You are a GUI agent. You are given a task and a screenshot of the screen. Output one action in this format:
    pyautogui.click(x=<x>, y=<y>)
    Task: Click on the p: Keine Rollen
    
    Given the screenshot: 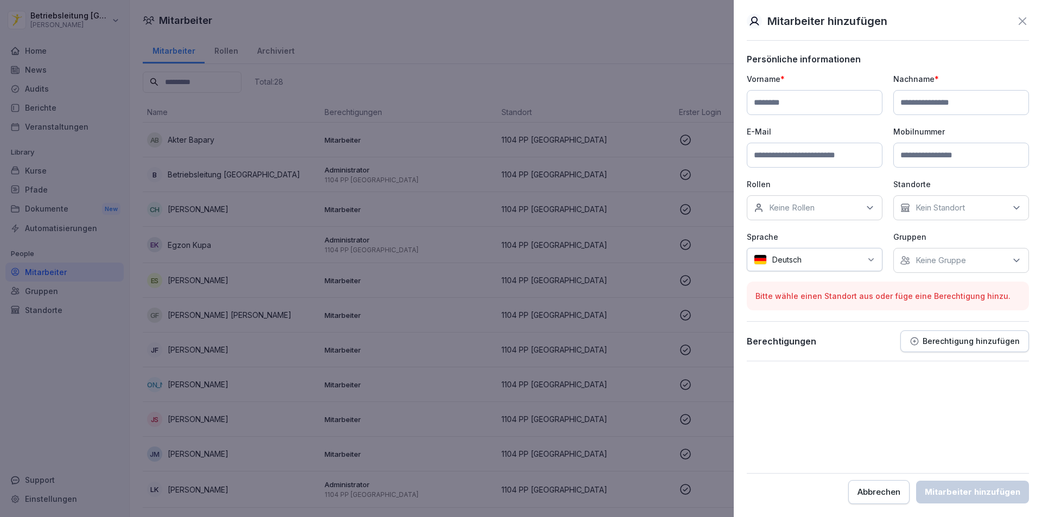 What is the action you would take?
    pyautogui.click(x=791, y=208)
    